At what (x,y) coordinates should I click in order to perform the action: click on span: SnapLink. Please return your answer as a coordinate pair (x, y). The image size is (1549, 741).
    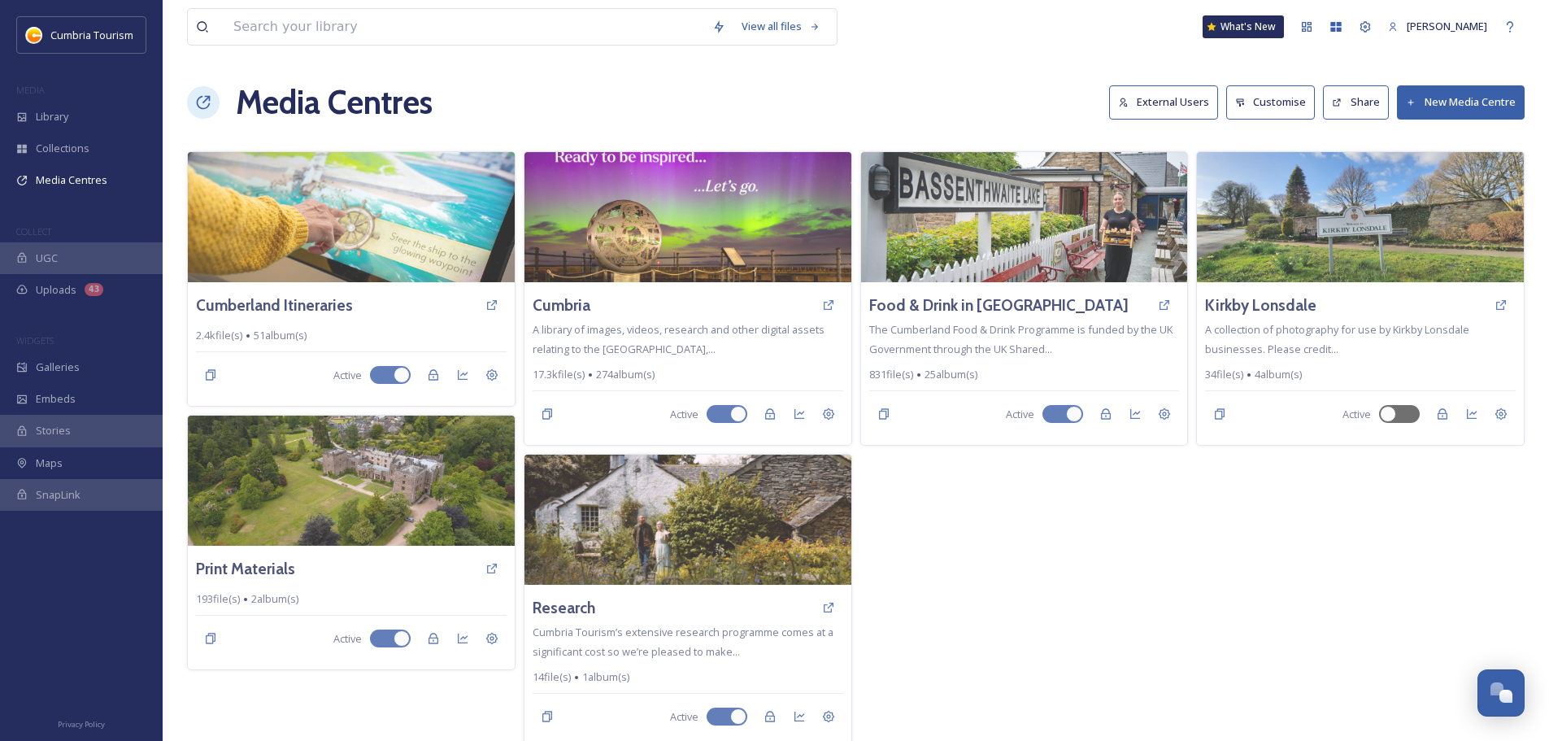
    Looking at the image, I should click on (58, 494).